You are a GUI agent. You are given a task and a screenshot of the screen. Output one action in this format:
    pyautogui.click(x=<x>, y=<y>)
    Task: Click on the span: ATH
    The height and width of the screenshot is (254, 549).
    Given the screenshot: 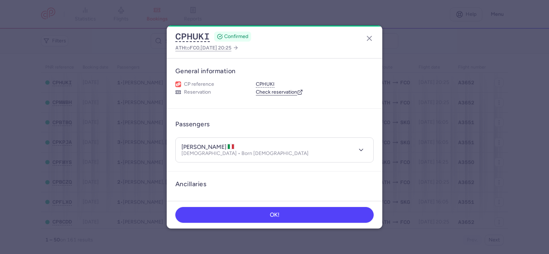 What is the action you would take?
    pyautogui.click(x=180, y=48)
    